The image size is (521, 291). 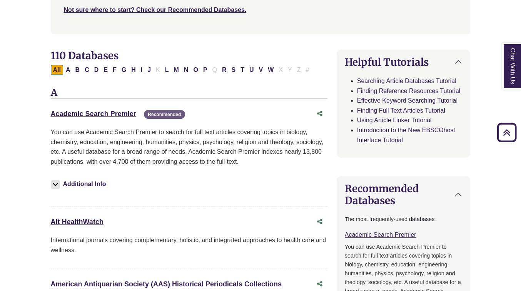 I want to click on p: International journals covering complementary, holistic, and integrated approaches to health care..., so click(x=189, y=245).